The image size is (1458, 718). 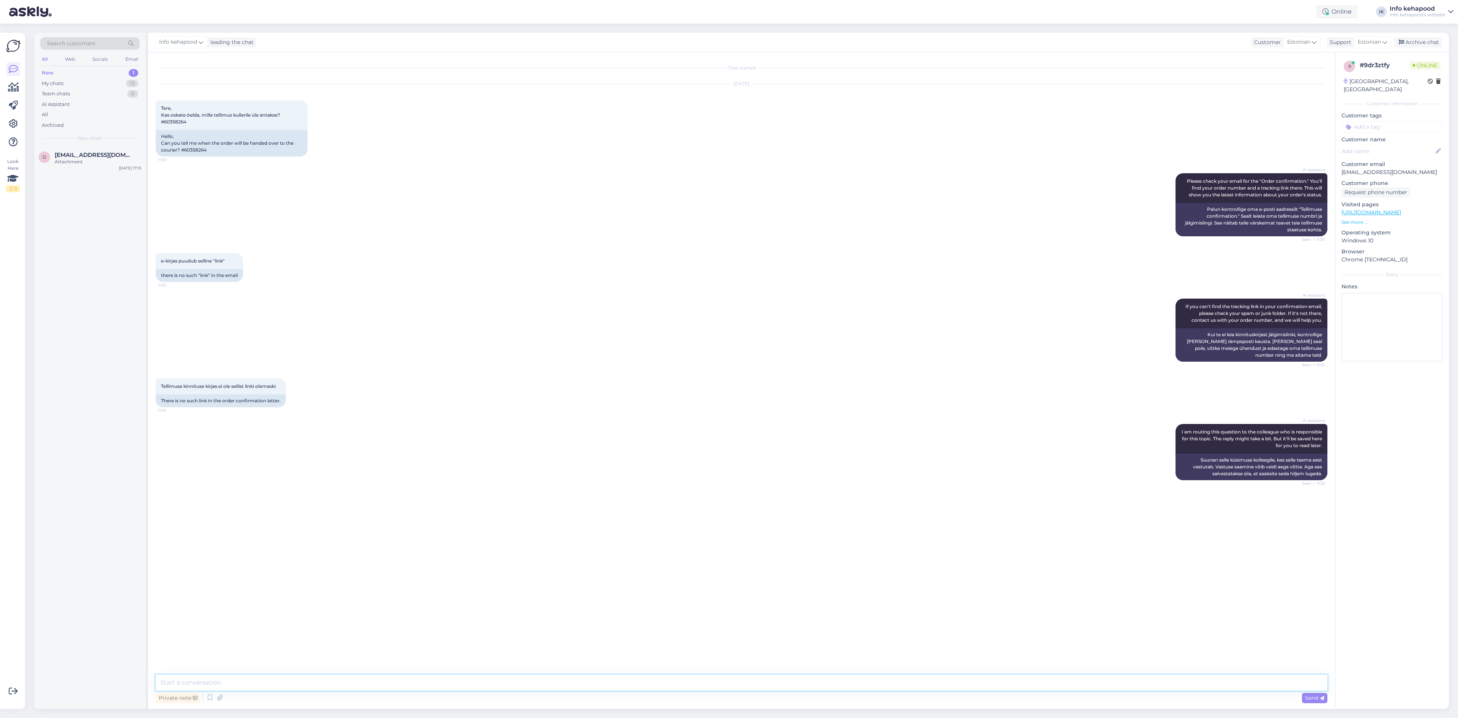 I want to click on span: Send, so click(x=1314, y=697).